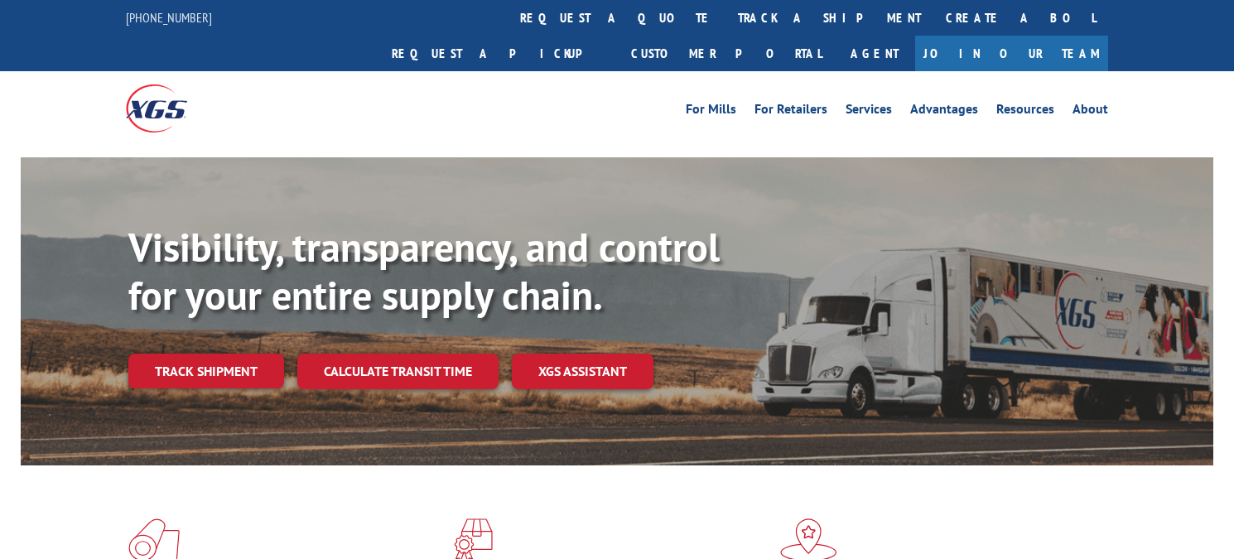 This screenshot has height=559, width=1234. What do you see at coordinates (726, 53) in the screenshot?
I see `a: Customer Portal` at bounding box center [726, 53].